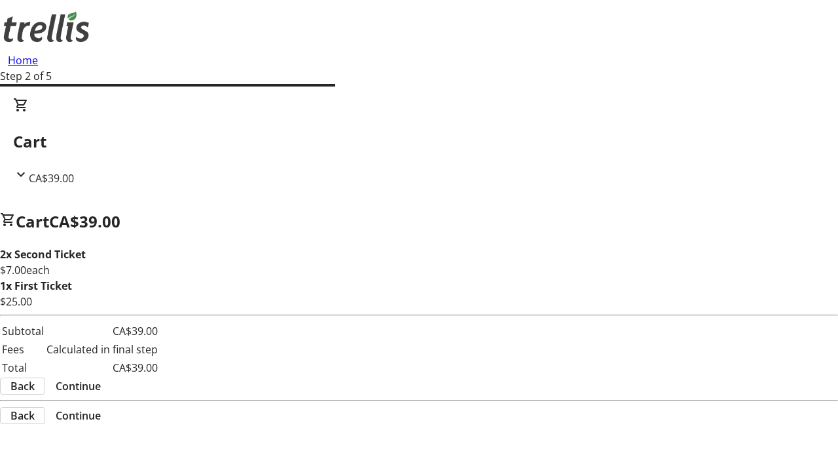  What do you see at coordinates (23, 349) in the screenshot?
I see `td: Fees` at bounding box center [23, 349].